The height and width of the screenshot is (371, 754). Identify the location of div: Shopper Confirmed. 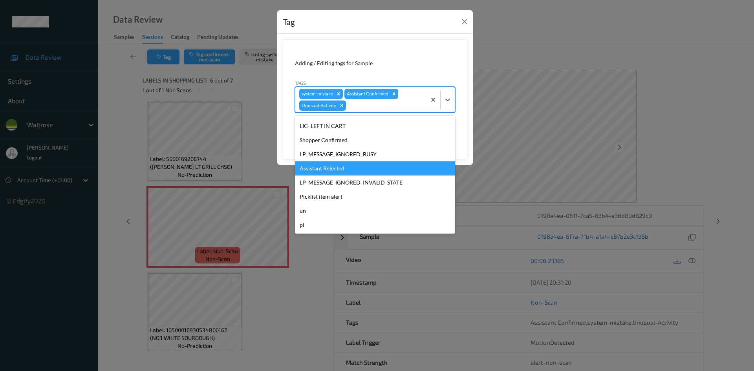
(375, 140).